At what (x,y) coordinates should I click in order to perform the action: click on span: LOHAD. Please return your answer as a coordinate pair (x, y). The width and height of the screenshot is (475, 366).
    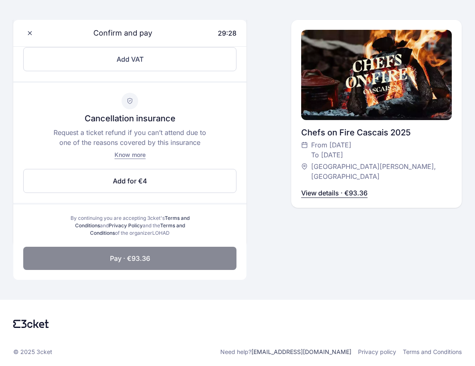
    Looking at the image, I should click on (161, 233).